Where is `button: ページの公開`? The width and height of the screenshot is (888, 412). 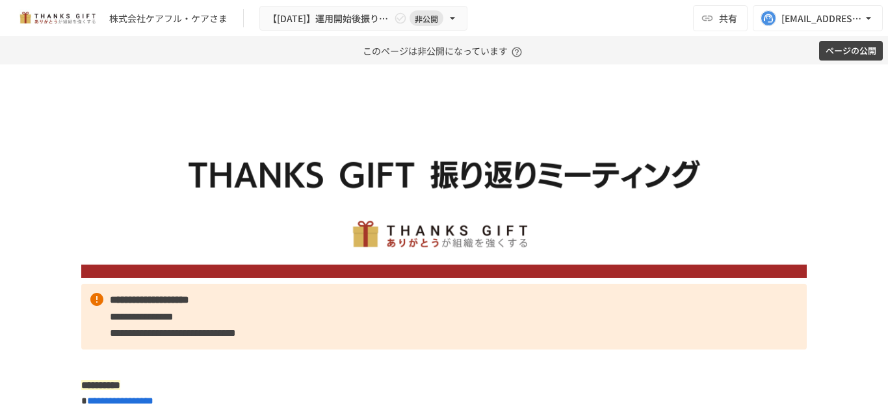
button: ページの公開 is located at coordinates (851, 51).